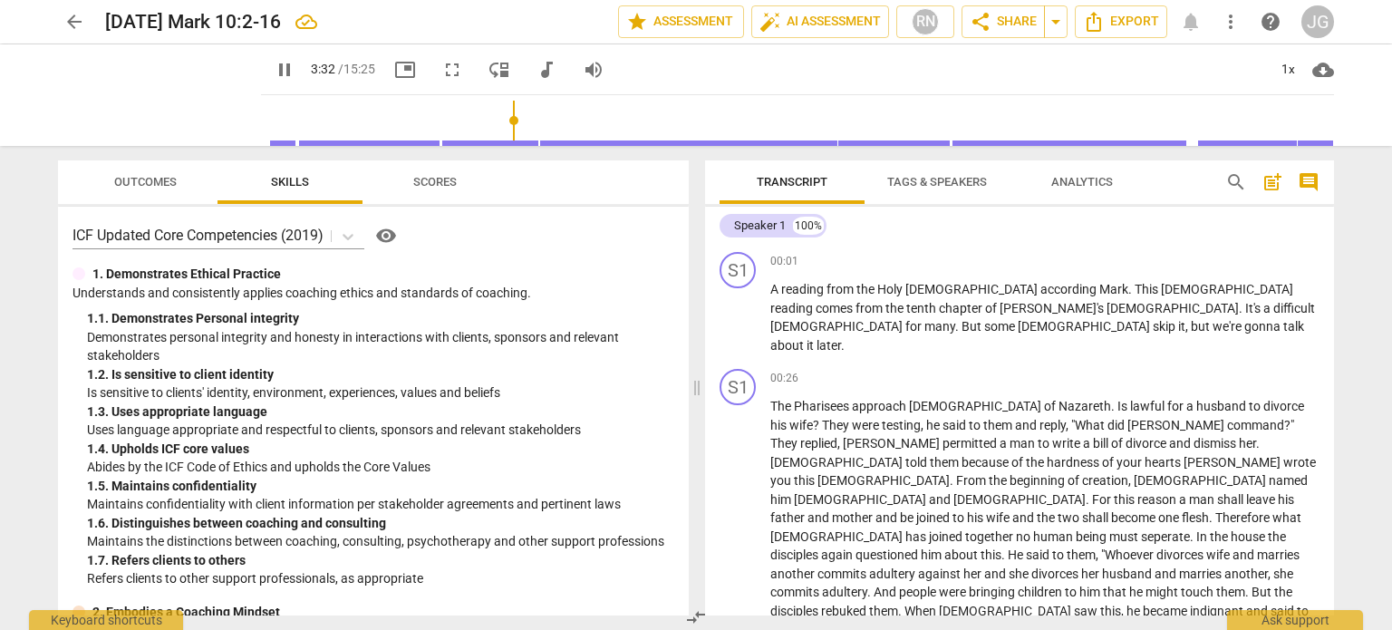 This screenshot has width=1392, height=630. What do you see at coordinates (976, 518) in the screenshot?
I see `span: his` at bounding box center [976, 518].